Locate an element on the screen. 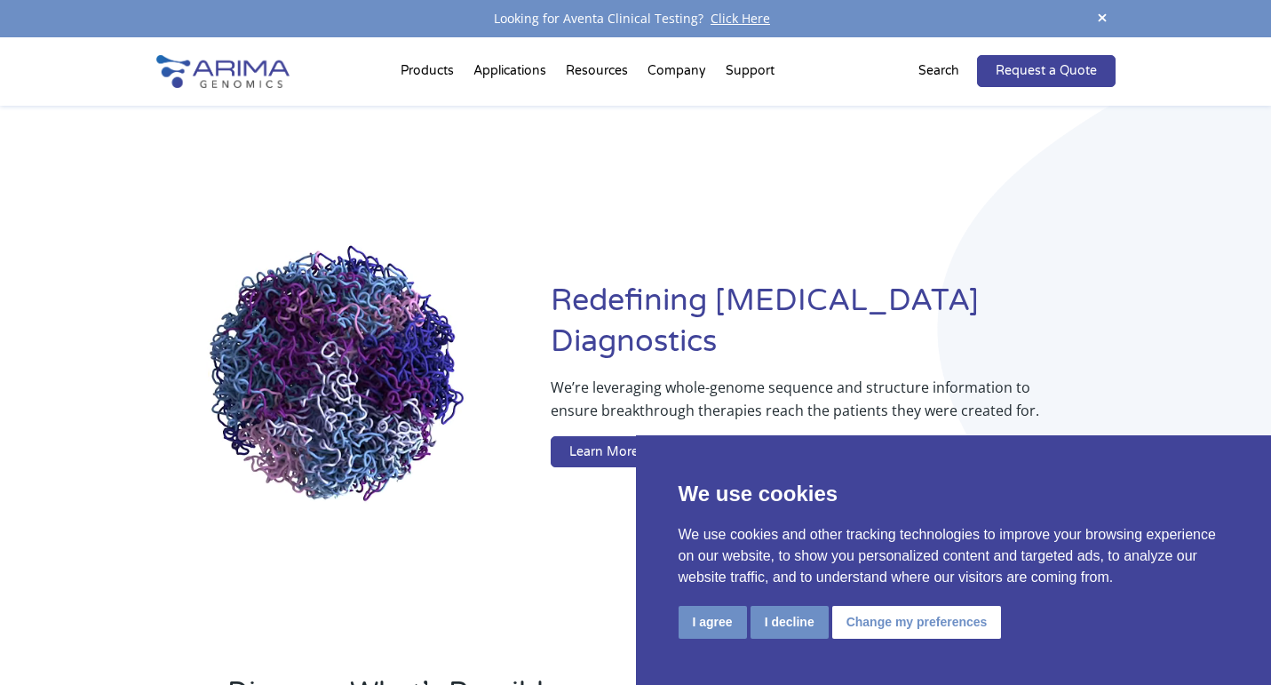  div: Looking for Aventa Clinical Testing? is located at coordinates (636, 19).